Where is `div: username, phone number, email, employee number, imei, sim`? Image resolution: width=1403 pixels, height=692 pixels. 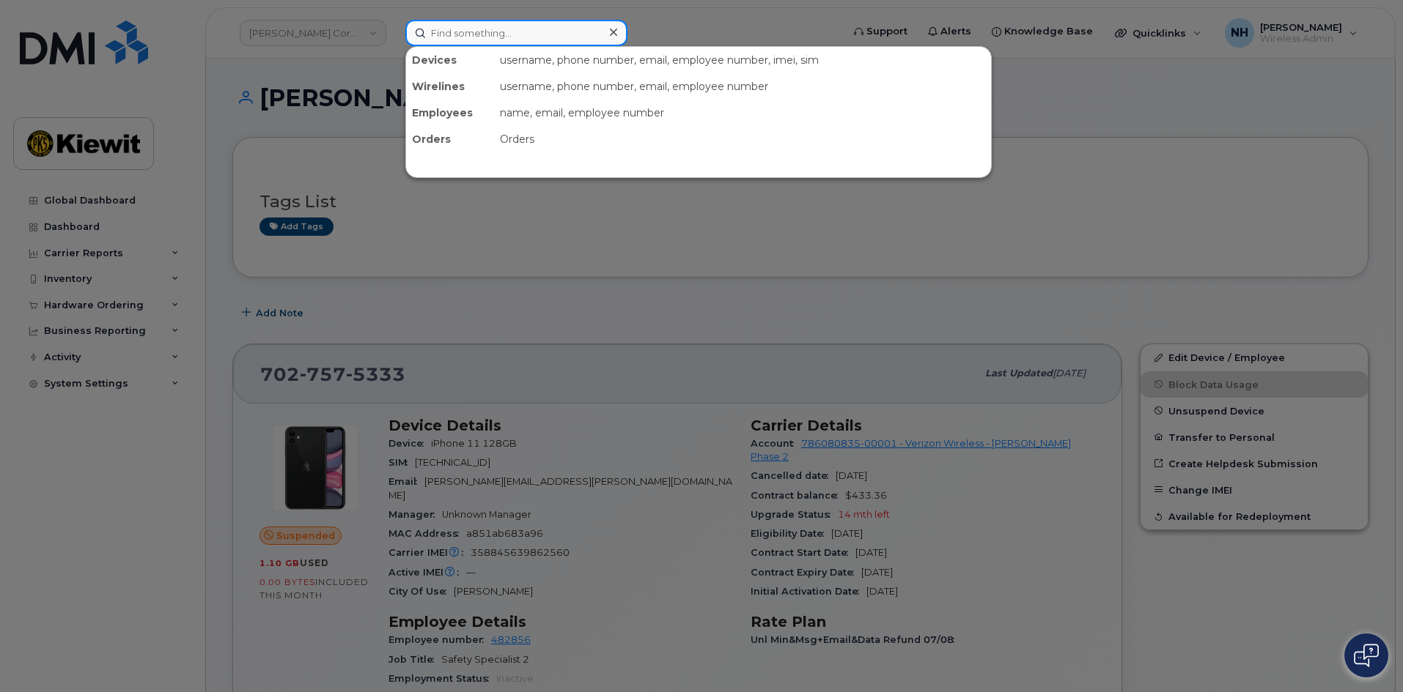
div: username, phone number, email, employee number, imei, sim is located at coordinates (742, 60).